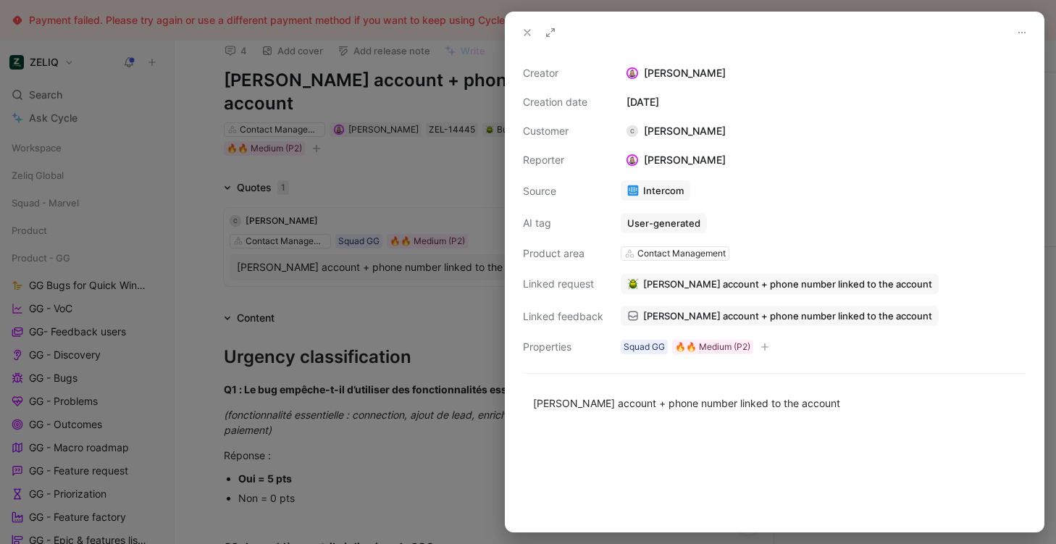  What do you see at coordinates (563, 347) in the screenshot?
I see `div: Properties` at bounding box center [563, 347].